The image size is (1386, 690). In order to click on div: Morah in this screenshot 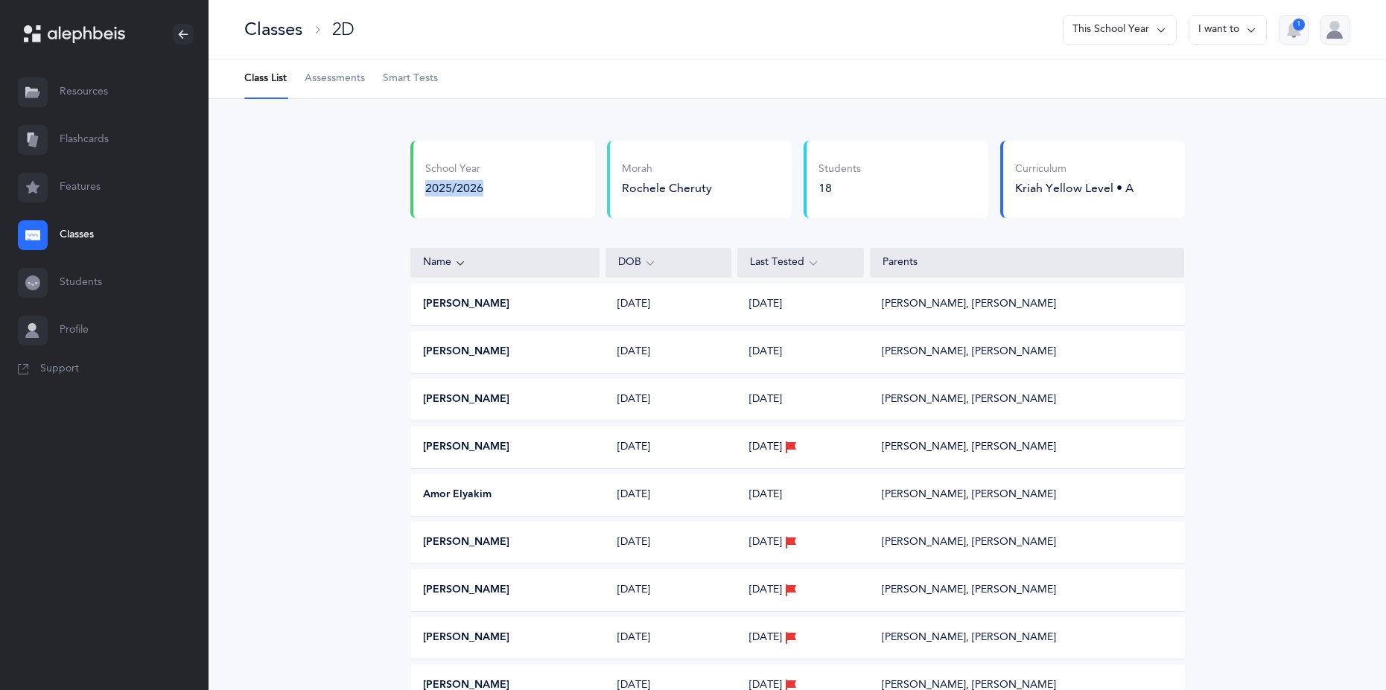, I will do `click(701, 170)`.